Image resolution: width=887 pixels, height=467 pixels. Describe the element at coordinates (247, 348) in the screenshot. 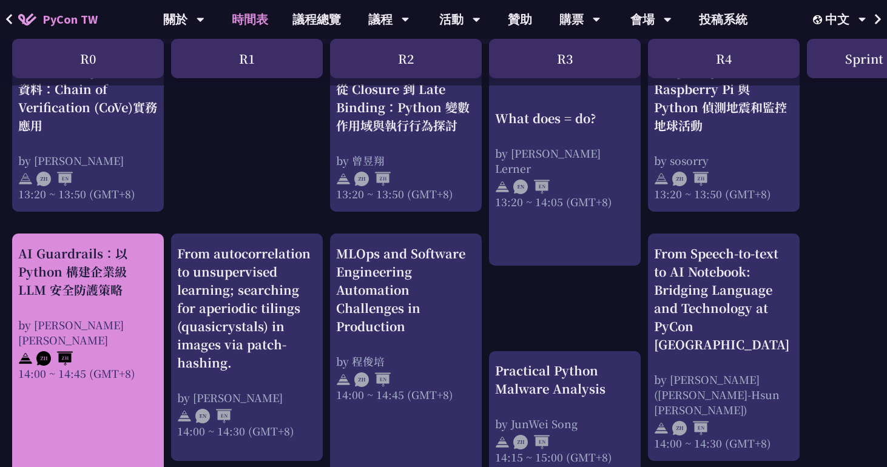

I see `a: From autocorrelation to unsupervised learning; searching for aperiodic tilings (quasicrystals) in...` at that location.